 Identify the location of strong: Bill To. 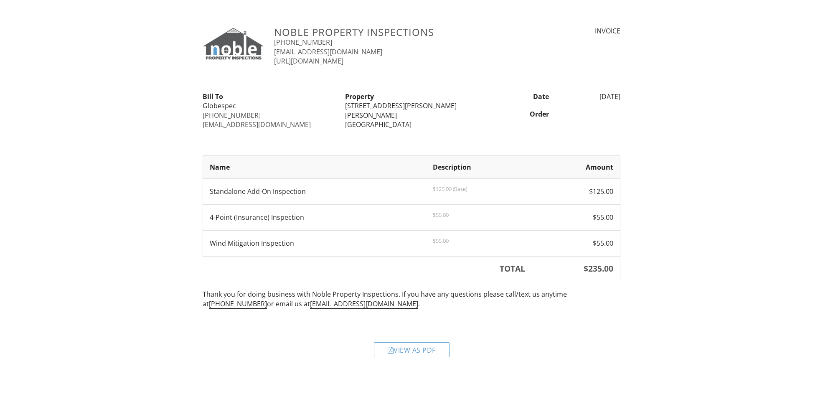
(213, 97).